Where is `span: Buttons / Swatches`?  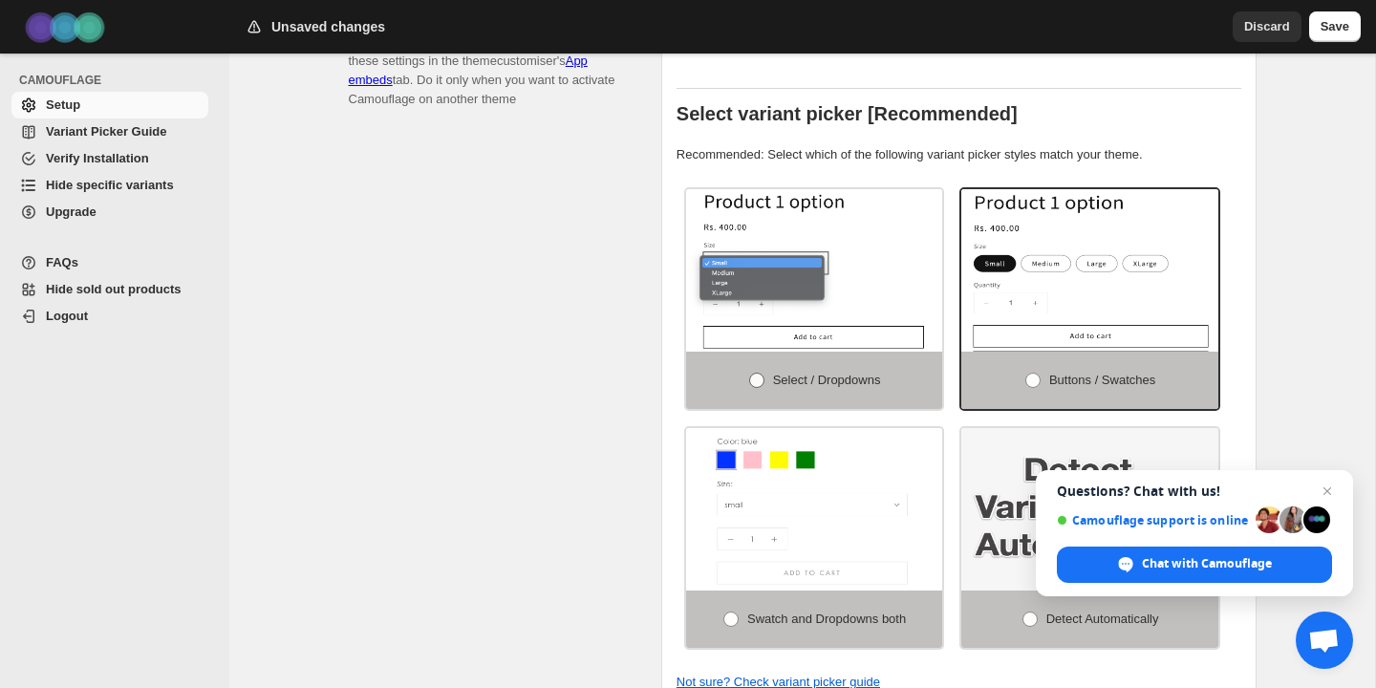 span: Buttons / Swatches is located at coordinates (1102, 379).